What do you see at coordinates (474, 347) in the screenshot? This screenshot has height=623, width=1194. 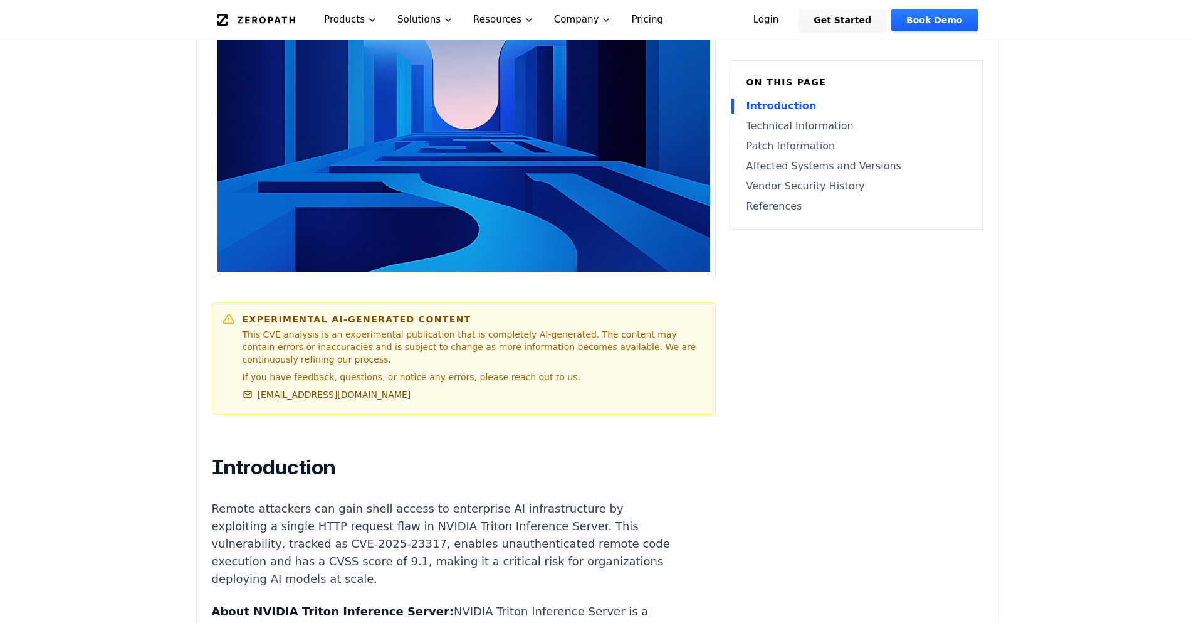 I see `p: This CVE analysis is an experimental publication that is completely AI-generated. The content may...` at bounding box center [474, 347].